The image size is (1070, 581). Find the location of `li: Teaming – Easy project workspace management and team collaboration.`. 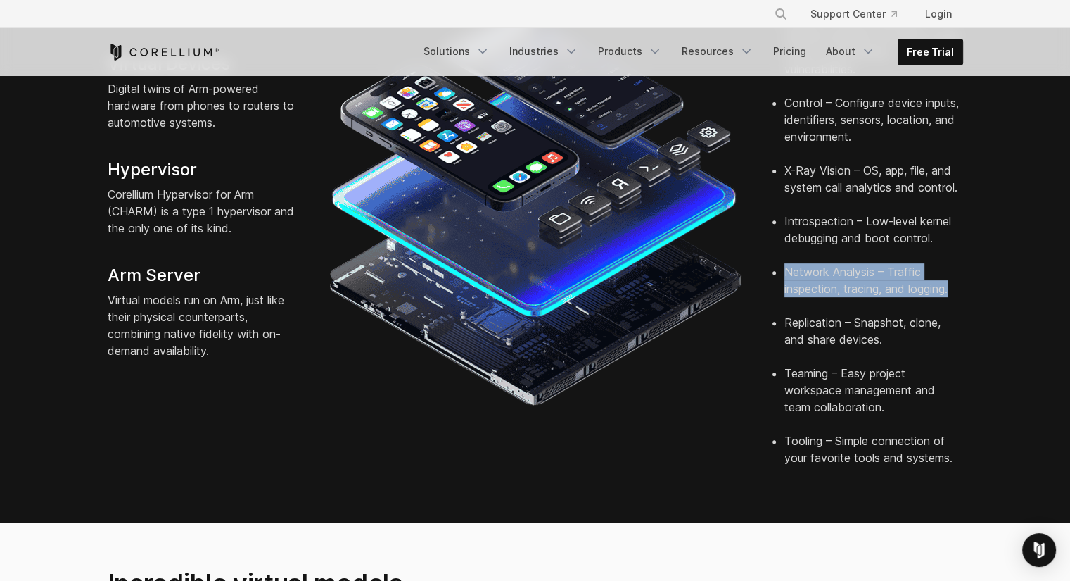

li: Teaming – Easy project workspace management and team collaboration. is located at coordinates (874, 398).